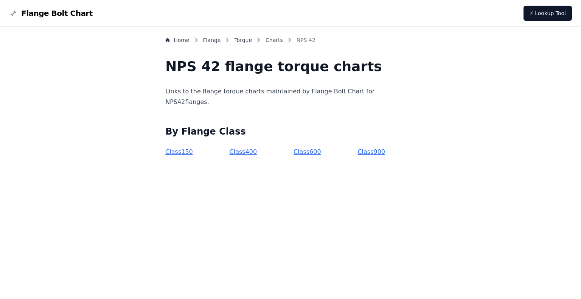 Image resolution: width=581 pixels, height=299 pixels. I want to click on a: Flange Bolt Chart LogoFlange Bolt Chart, so click(51, 13).